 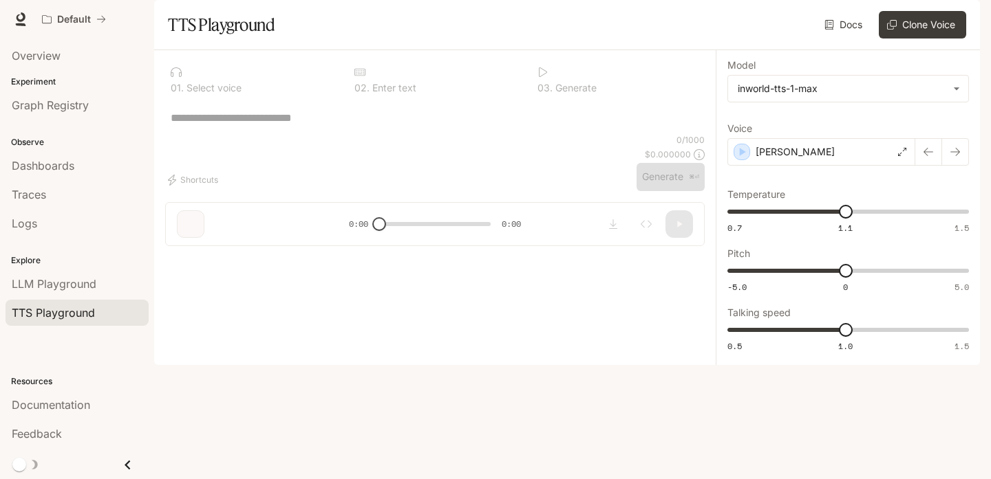 I want to click on p: Select voice, so click(x=213, y=88).